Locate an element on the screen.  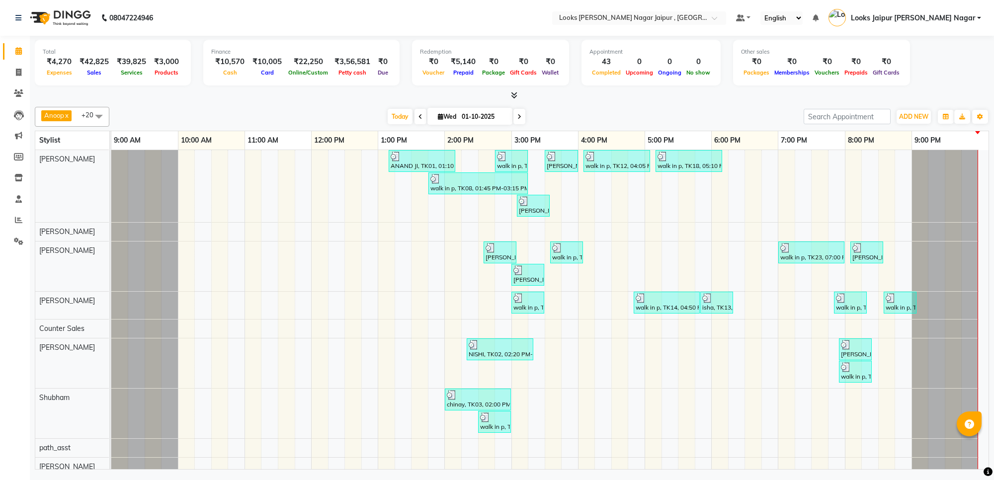
div: Finance is located at coordinates (301, 52).